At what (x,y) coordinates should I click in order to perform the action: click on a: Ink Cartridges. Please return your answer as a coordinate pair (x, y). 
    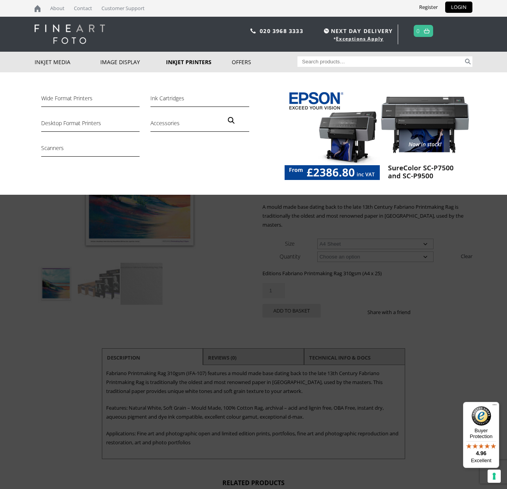
    Looking at the image, I should click on (199, 100).